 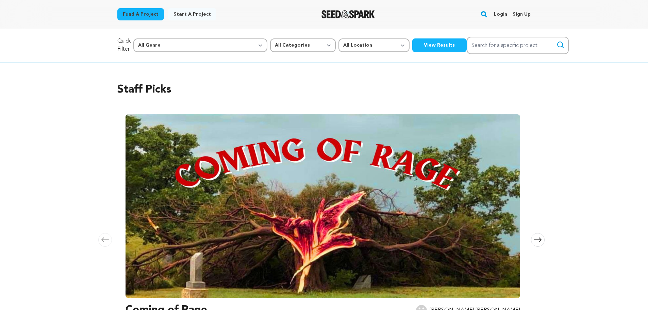 I want to click on p: Quick Filter, so click(x=124, y=45).